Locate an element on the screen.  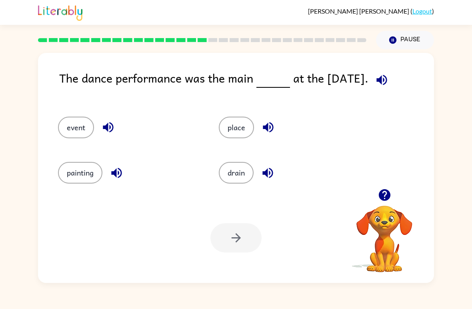
button: painting is located at coordinates (80, 172).